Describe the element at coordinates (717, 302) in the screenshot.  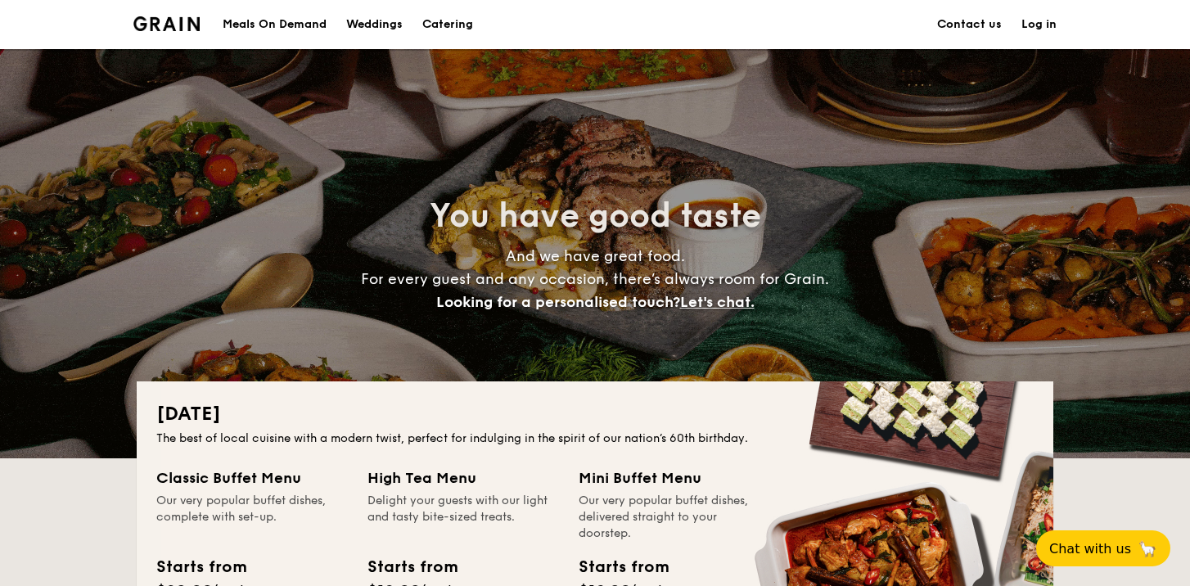
I see `span: Let's chat.` at that location.